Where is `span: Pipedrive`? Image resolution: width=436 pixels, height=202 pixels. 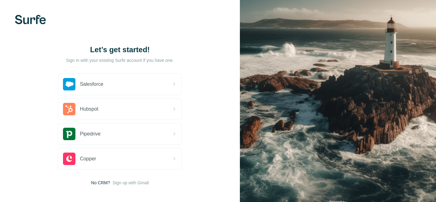
span: Pipedrive is located at coordinates (90, 134).